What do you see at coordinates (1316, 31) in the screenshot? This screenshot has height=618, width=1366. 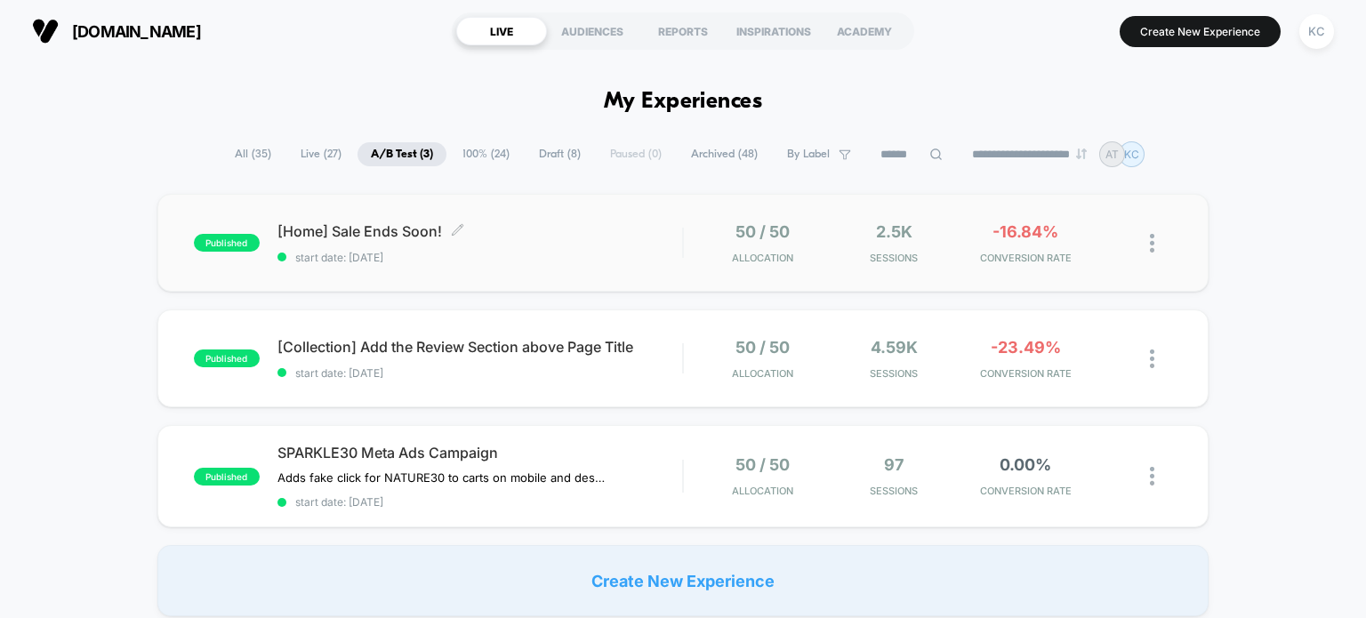 I see `div: KC` at bounding box center [1316, 31].